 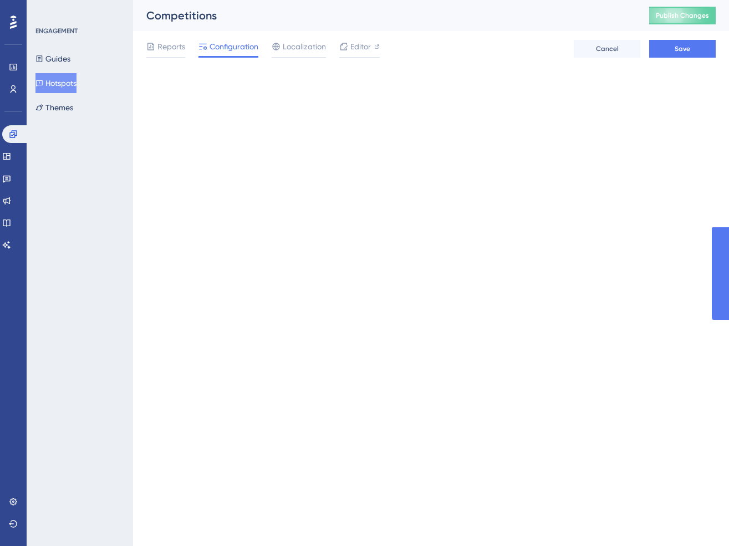 I want to click on span: Reports, so click(x=171, y=47).